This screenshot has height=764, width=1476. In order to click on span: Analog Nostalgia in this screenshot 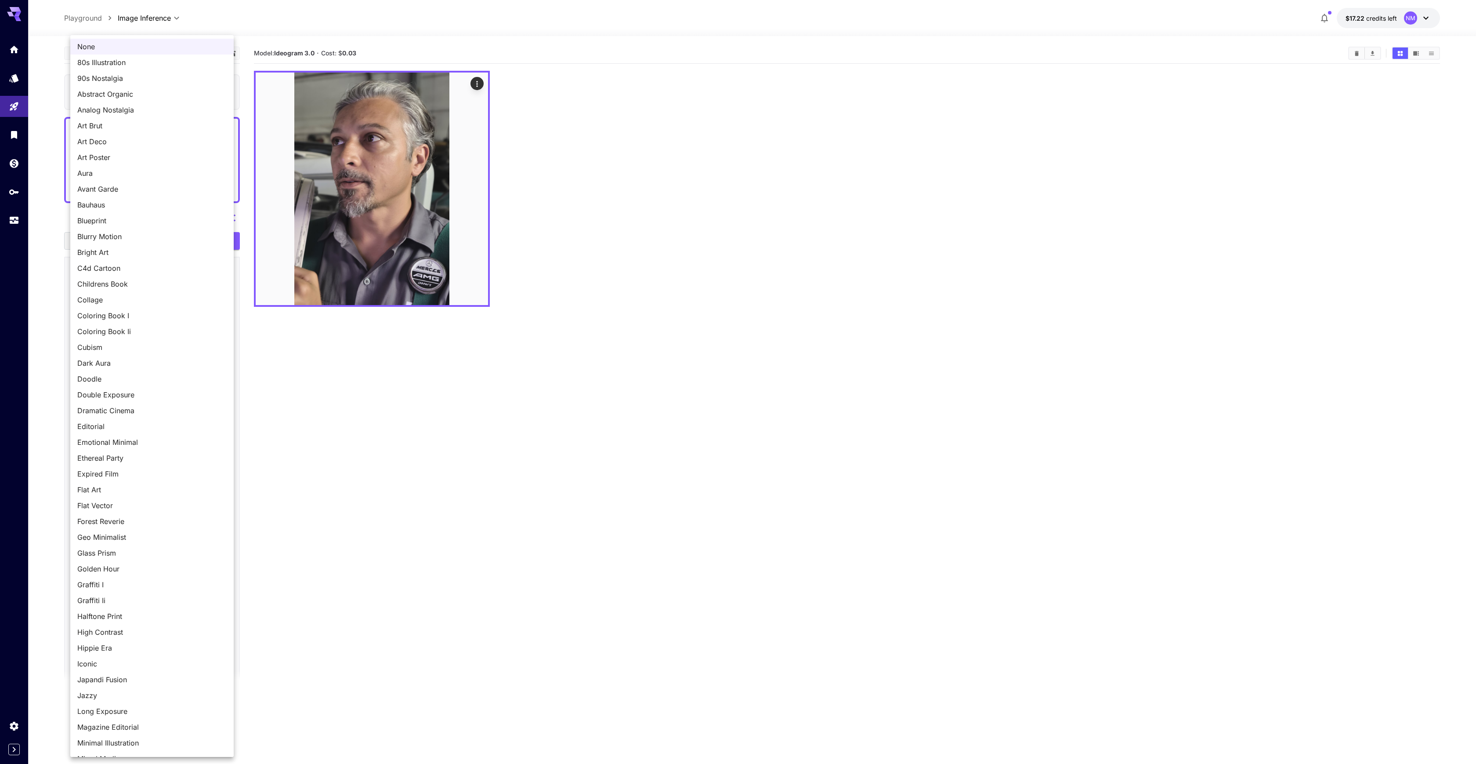, I will do `click(152, 110)`.